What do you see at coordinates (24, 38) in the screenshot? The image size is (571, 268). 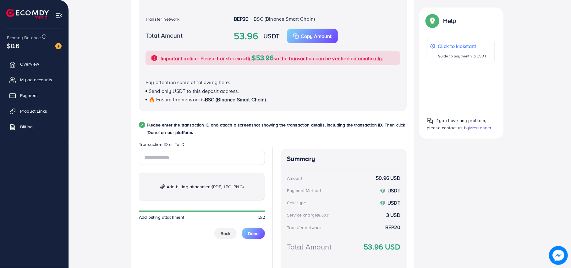 I see `span: Ecomdy Balance` at bounding box center [24, 38].